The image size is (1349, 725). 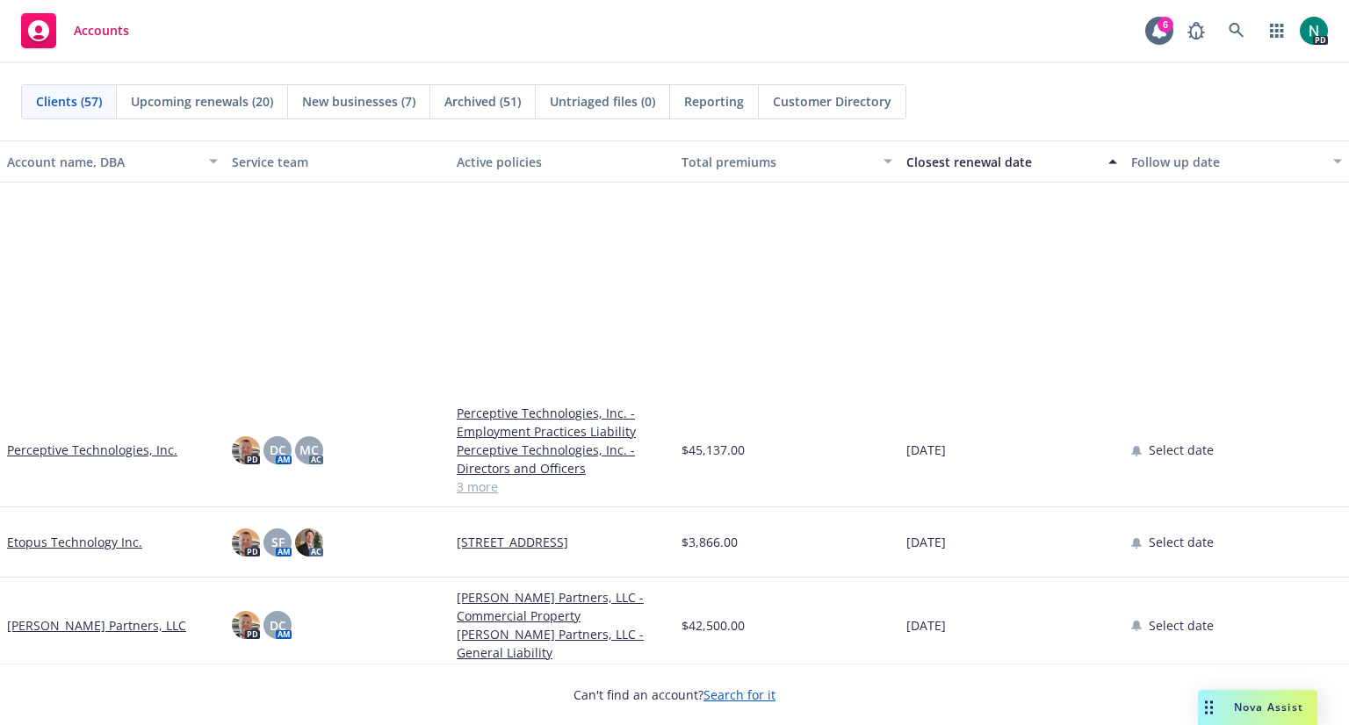 What do you see at coordinates (714, 101) in the screenshot?
I see `span: Reporting` at bounding box center [714, 101].